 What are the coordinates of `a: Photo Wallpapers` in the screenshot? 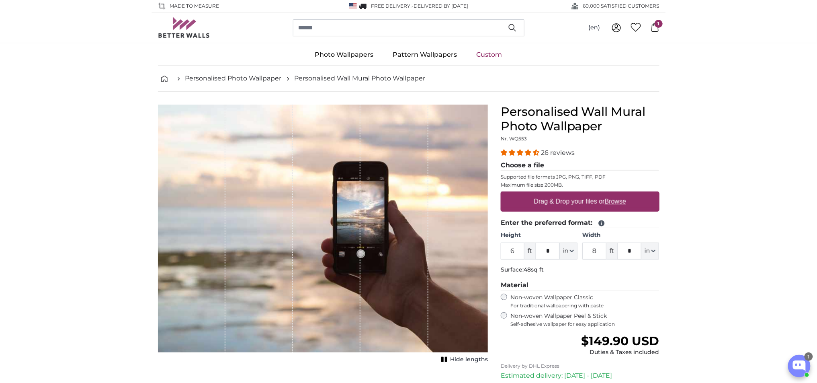 It's located at (344, 55).